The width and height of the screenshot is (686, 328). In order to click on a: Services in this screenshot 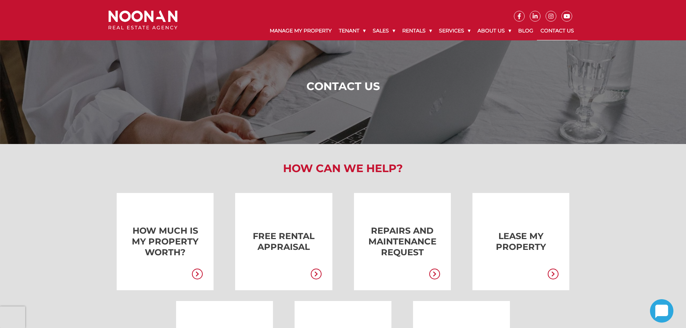, I will do `click(454, 31)`.